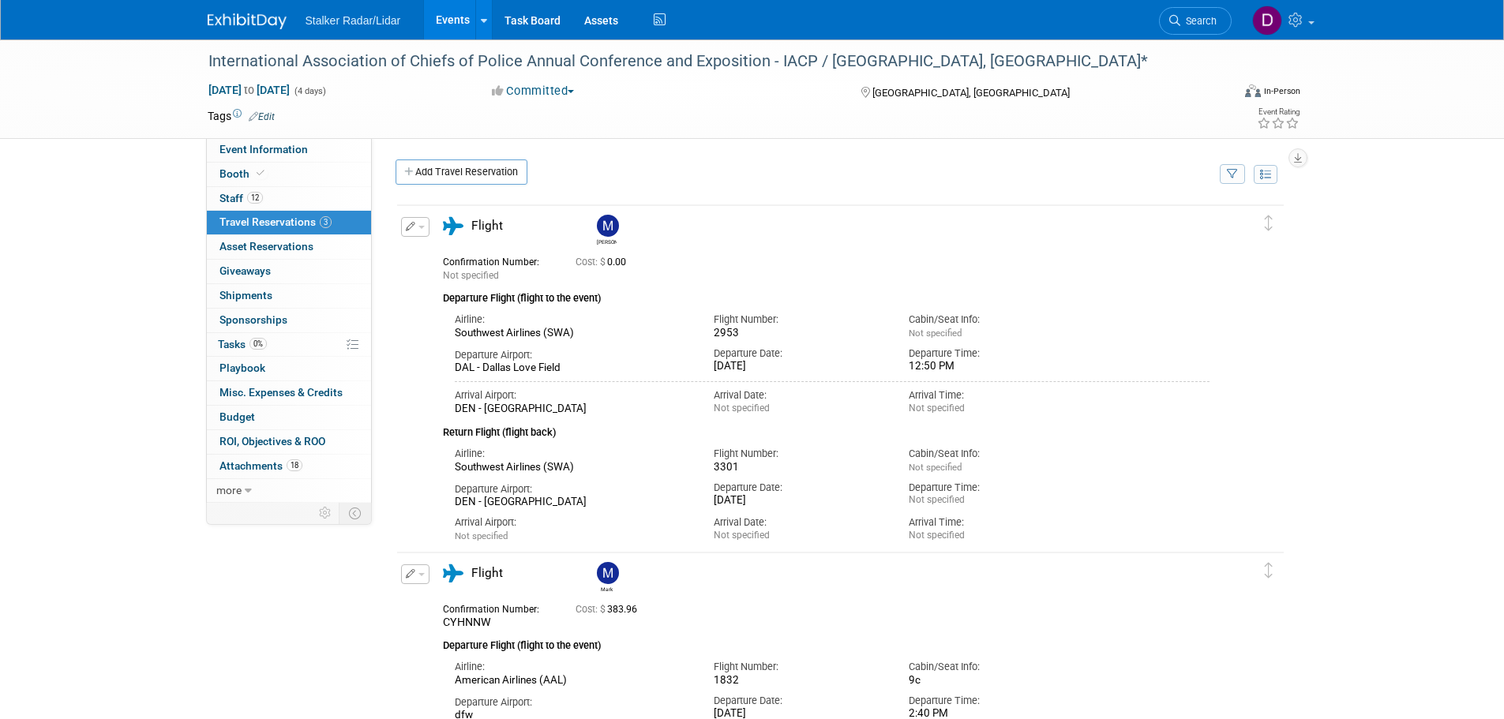  What do you see at coordinates (604, 262) in the screenshot?
I see `span: 0.00` at bounding box center [604, 262].